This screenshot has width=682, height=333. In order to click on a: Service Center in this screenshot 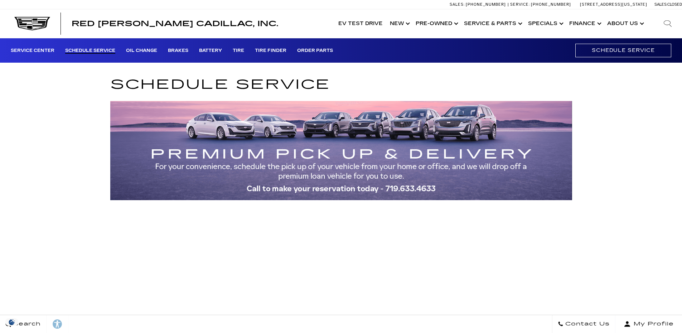, I will do `click(33, 51)`.